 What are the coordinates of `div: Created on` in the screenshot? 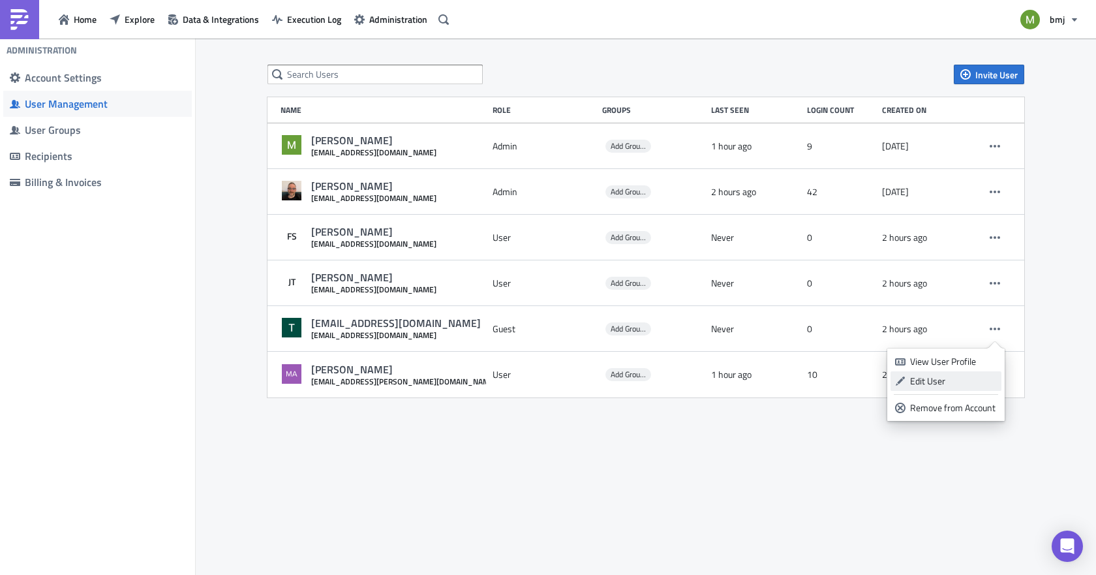 It's located at (923, 110).